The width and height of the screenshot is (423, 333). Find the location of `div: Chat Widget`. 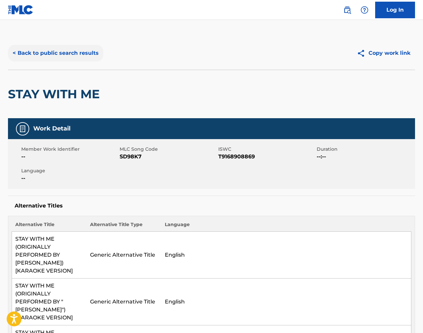

div: Chat Widget is located at coordinates (407, 317).